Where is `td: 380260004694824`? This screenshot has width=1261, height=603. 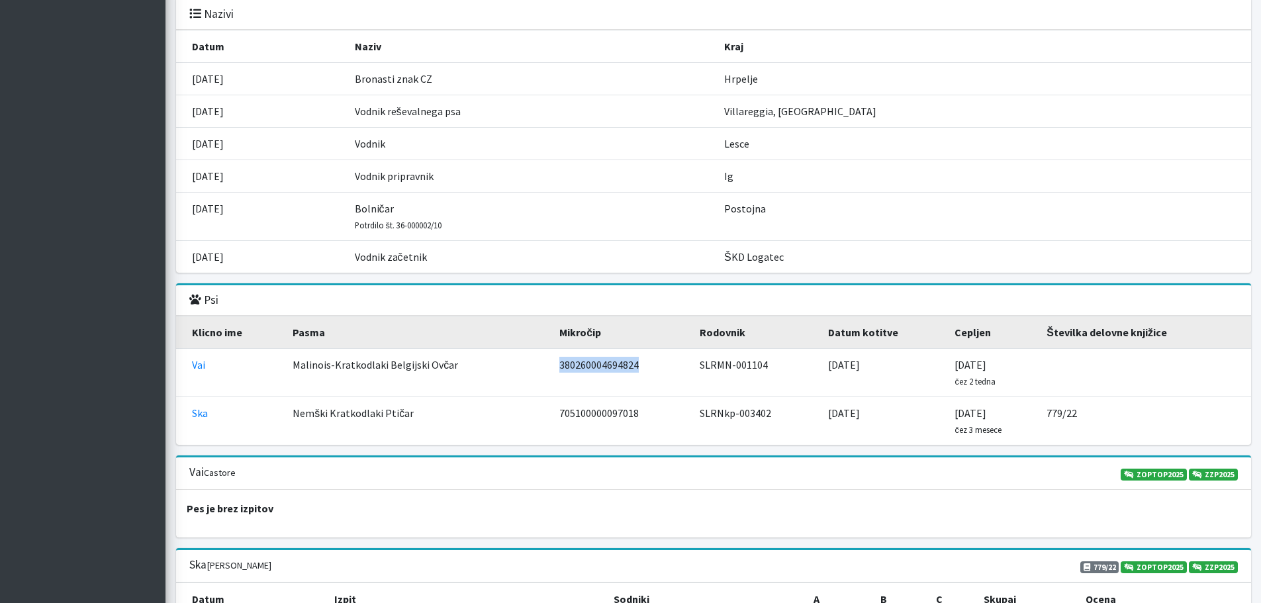
td: 380260004694824 is located at coordinates (622, 373).